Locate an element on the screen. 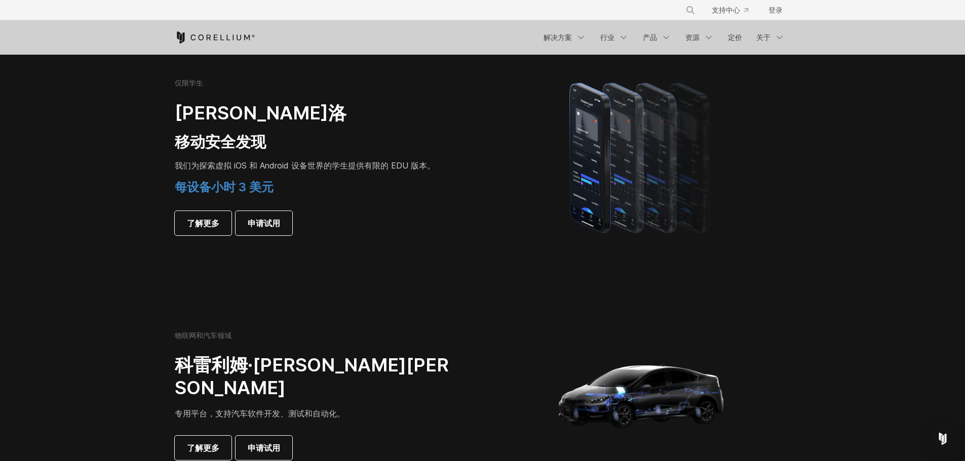 Image resolution: width=965 pixels, height=461 pixels. font: 专用平台，支持汽车软件开发、测试和自动化。 is located at coordinates (260, 414).